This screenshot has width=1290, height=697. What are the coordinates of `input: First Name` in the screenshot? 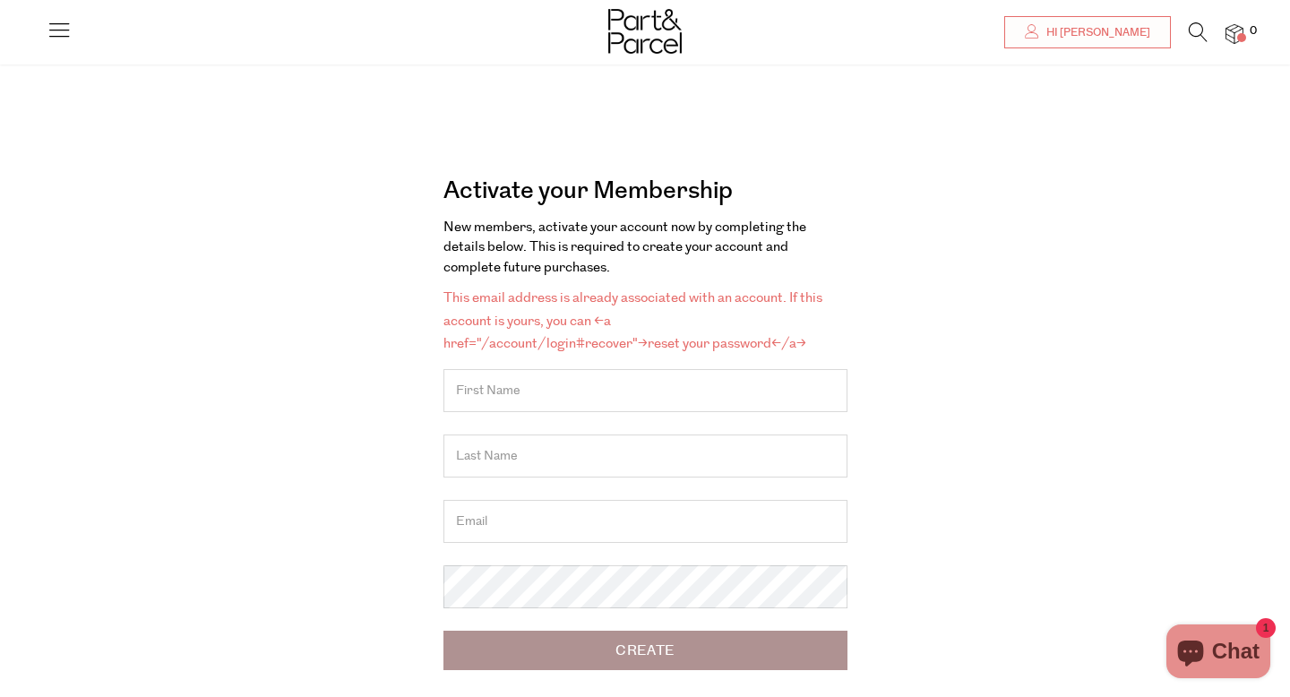 It's located at (645, 391).